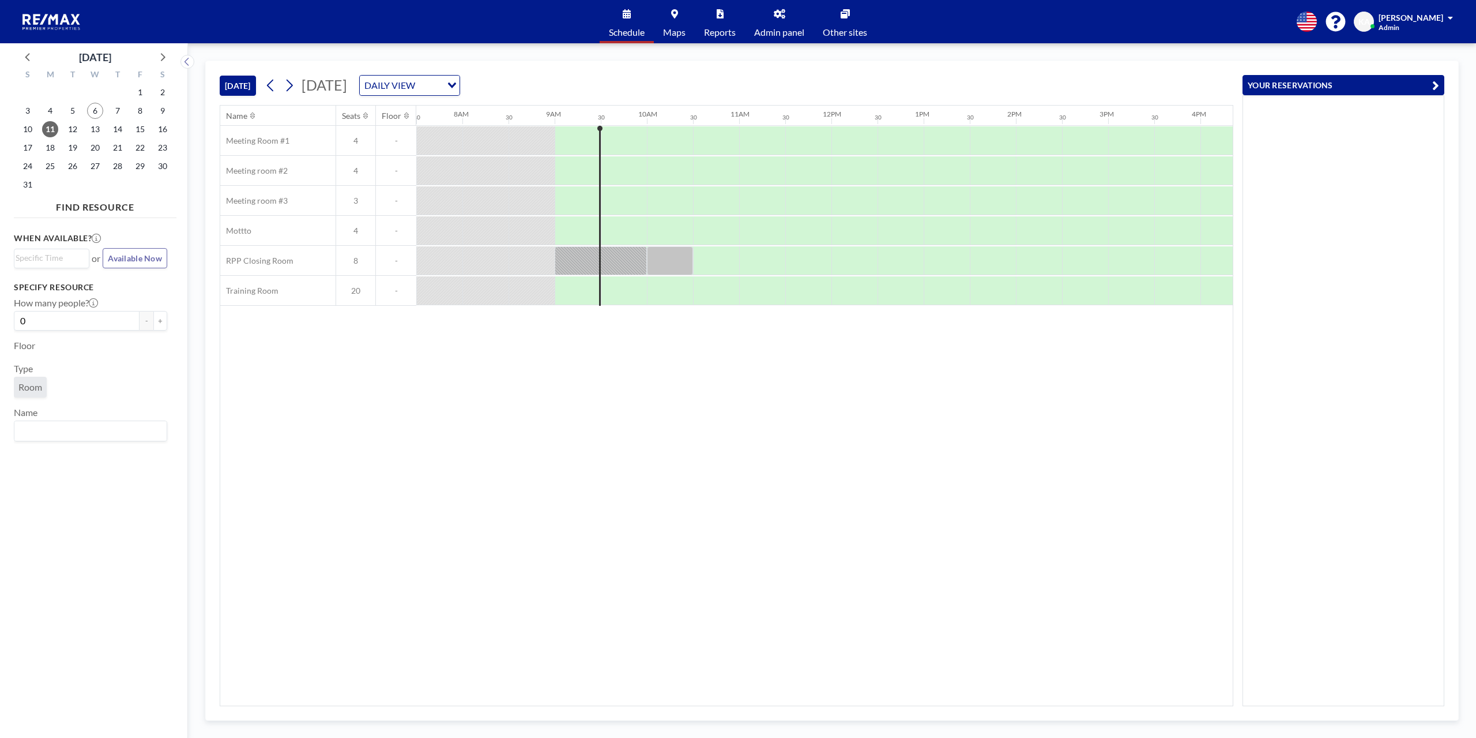  I want to click on span: Schedule, so click(627, 32).